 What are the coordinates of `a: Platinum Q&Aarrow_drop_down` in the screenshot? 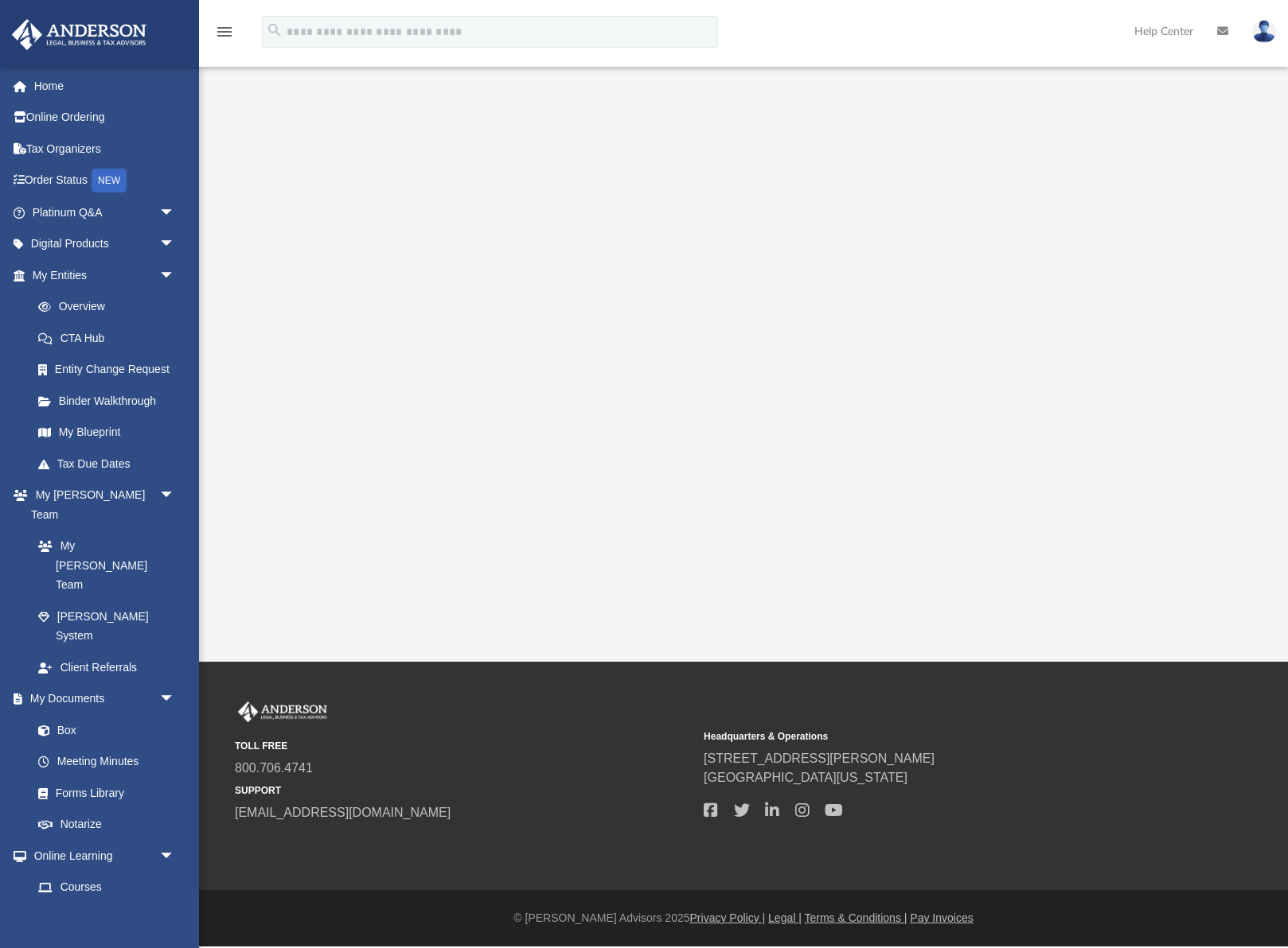 It's located at (105, 213).